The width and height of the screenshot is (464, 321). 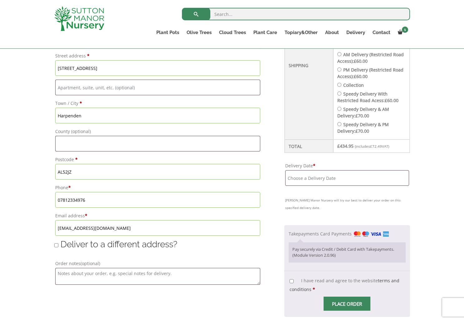 What do you see at coordinates (402, 32) in the screenshot?
I see `a: 1` at bounding box center [402, 32].